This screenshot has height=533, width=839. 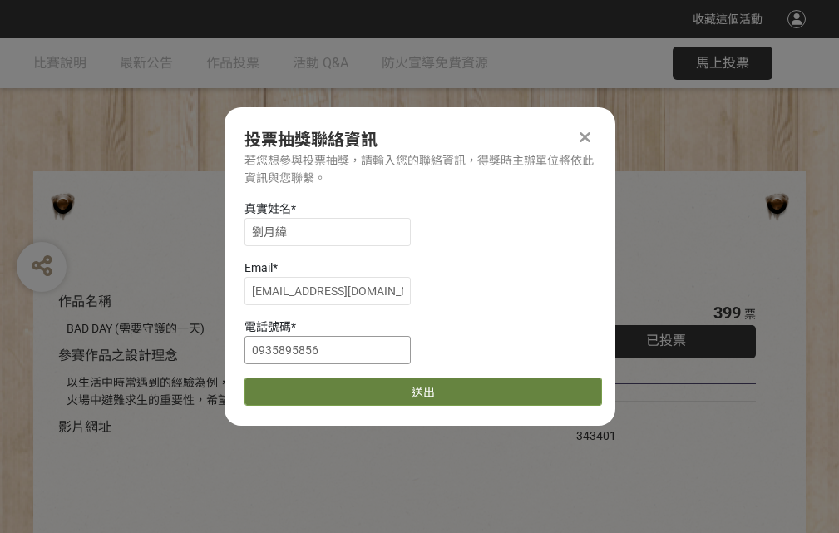 What do you see at coordinates (259, 268) in the screenshot?
I see `span: Email` at bounding box center [259, 268].